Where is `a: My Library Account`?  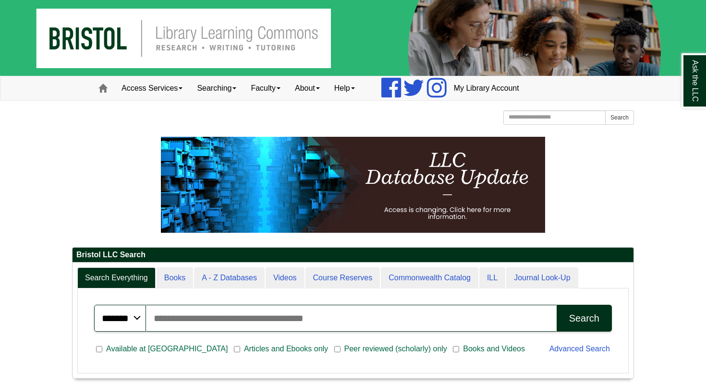 a: My Library Account is located at coordinates (486, 88).